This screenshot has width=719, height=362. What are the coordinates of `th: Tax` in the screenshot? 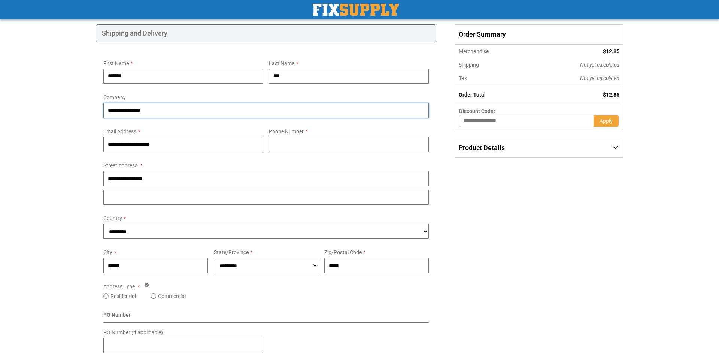 It's located at (492, 78).